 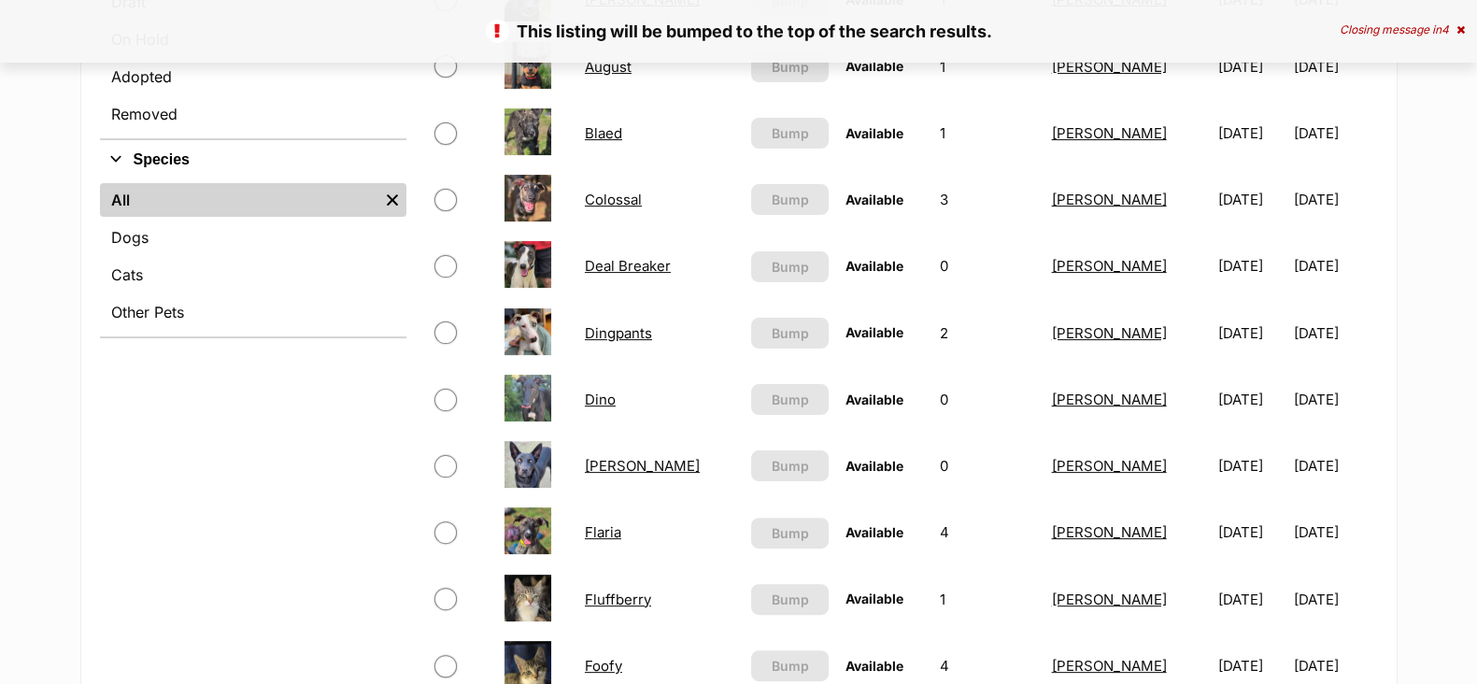 What do you see at coordinates (987, 532) in the screenshot?
I see `td: 4` at bounding box center [987, 532].